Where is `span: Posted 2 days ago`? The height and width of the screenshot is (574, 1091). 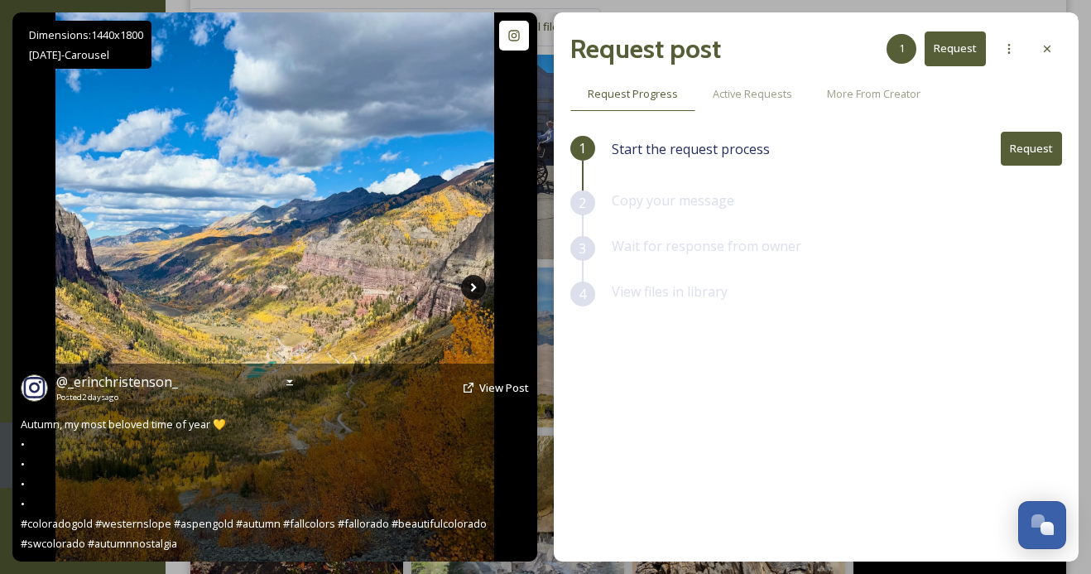
span: Posted 2 days ago is located at coordinates (117, 397).